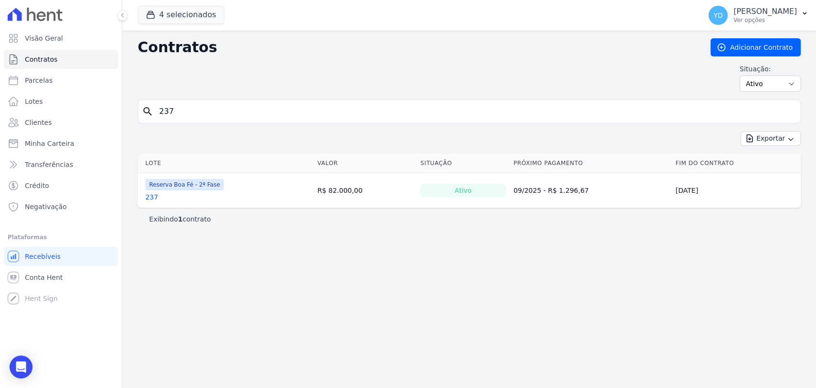  Describe the element at coordinates (180, 219) in the screenshot. I see `p: Exibindo contrato` at that location.